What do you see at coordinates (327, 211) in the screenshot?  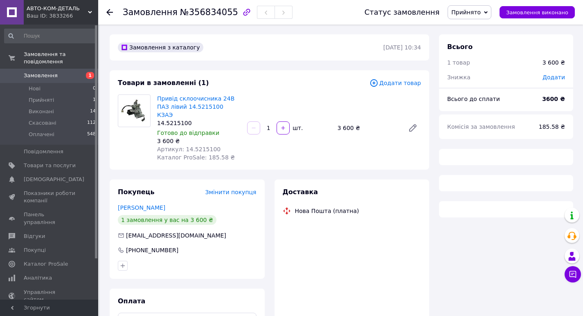 I see `div: Нова Пошта (платна)` at bounding box center [327, 211].